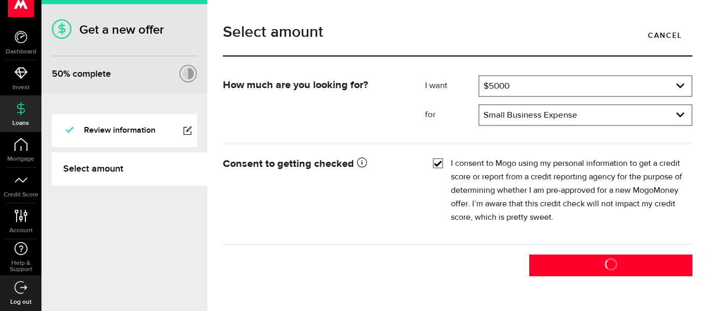  Describe the element at coordinates (124, 131) in the screenshot. I see `a: Review information` at that location.